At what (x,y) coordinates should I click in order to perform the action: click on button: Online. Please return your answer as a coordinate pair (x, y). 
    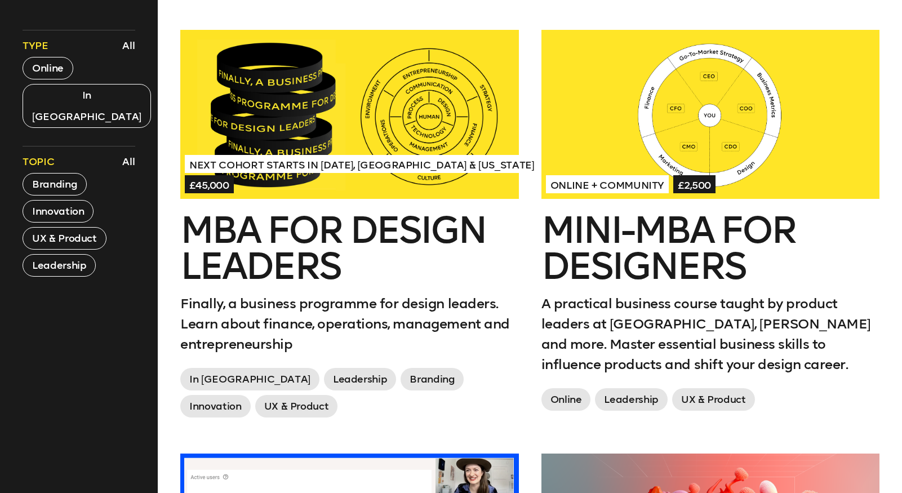
    Looking at the image, I should click on (48, 68).